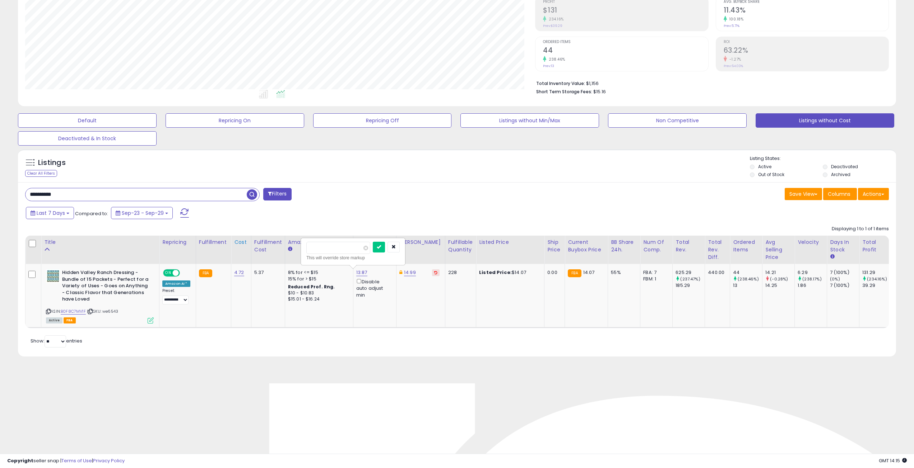 This screenshot has width=914, height=468. I want to click on button: Listings without Min/Max, so click(529, 121).